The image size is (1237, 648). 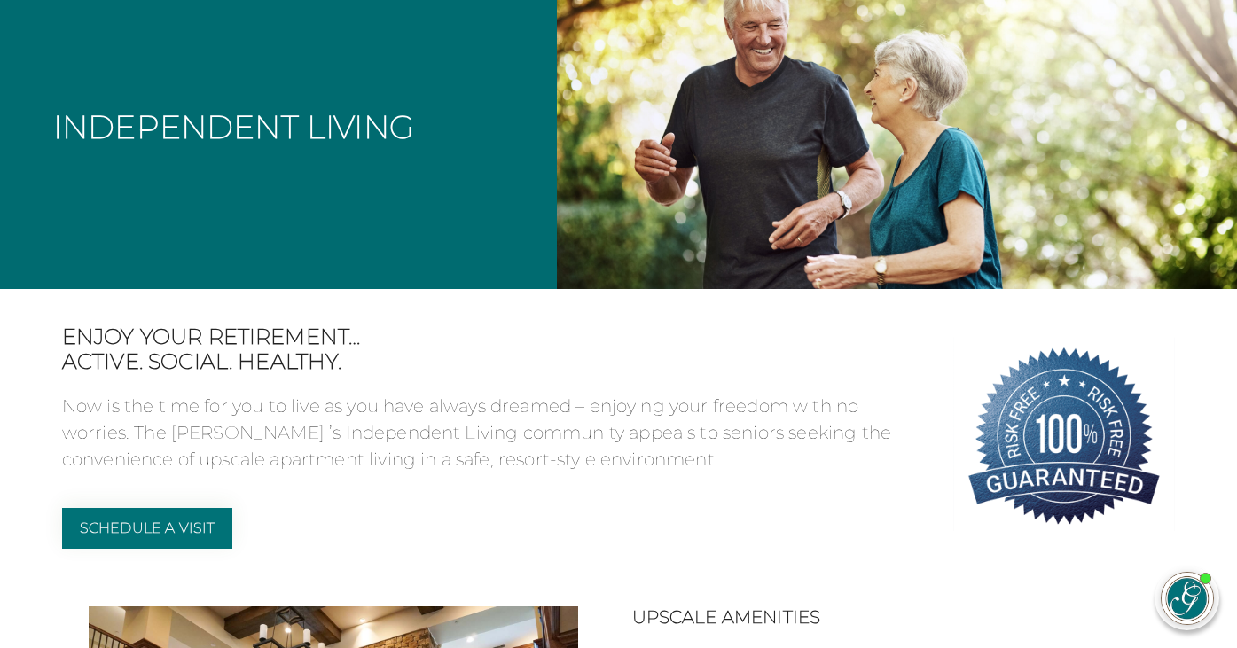 What do you see at coordinates (233, 127) in the screenshot?
I see `h1: Independent Living` at bounding box center [233, 127].